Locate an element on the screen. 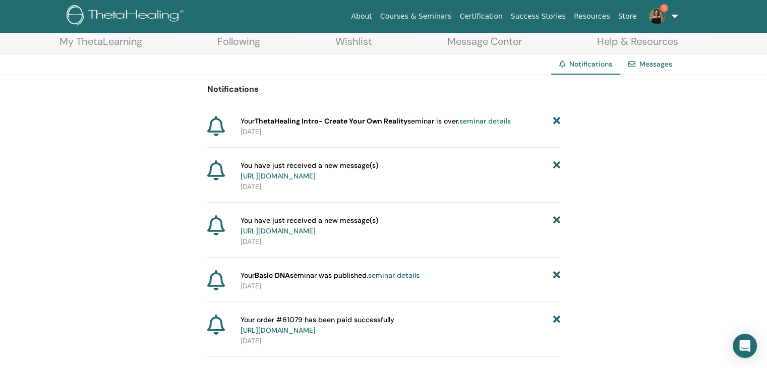  a: Help & Resources is located at coordinates (637, 45).